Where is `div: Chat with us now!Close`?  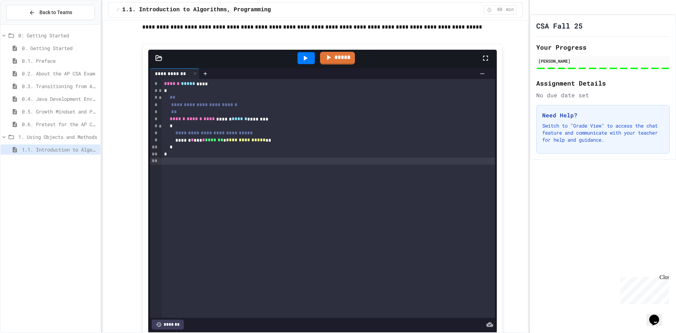 div: Chat with us now!Close is located at coordinates (26, 24).